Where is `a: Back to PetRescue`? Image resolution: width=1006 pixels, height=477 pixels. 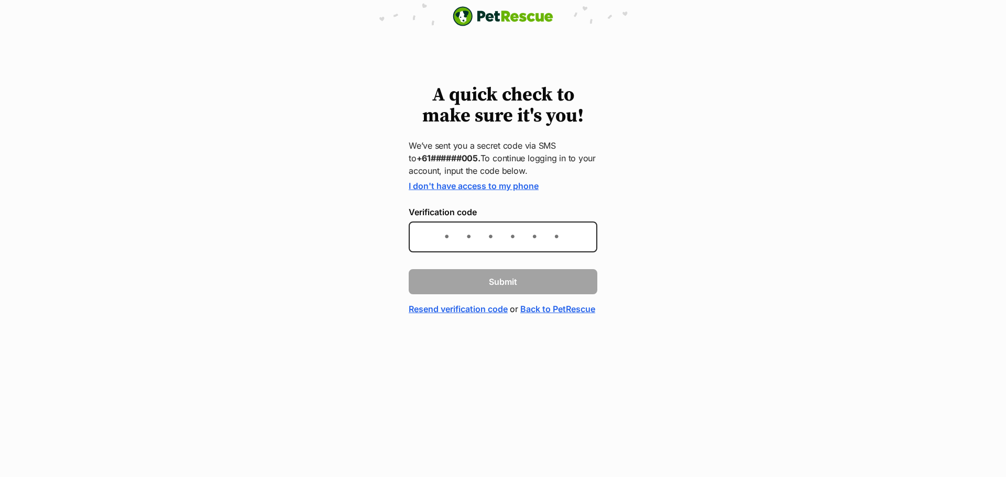
a: Back to PetRescue is located at coordinates (557, 309).